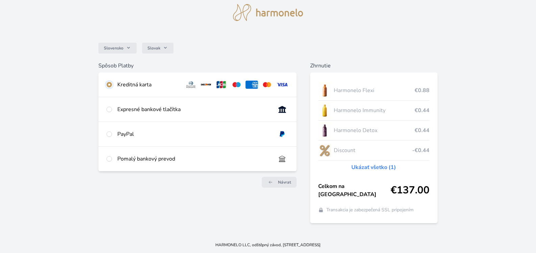  Describe the element at coordinates (236, 85) in the screenshot. I see `img: maestro.svg` at that location.